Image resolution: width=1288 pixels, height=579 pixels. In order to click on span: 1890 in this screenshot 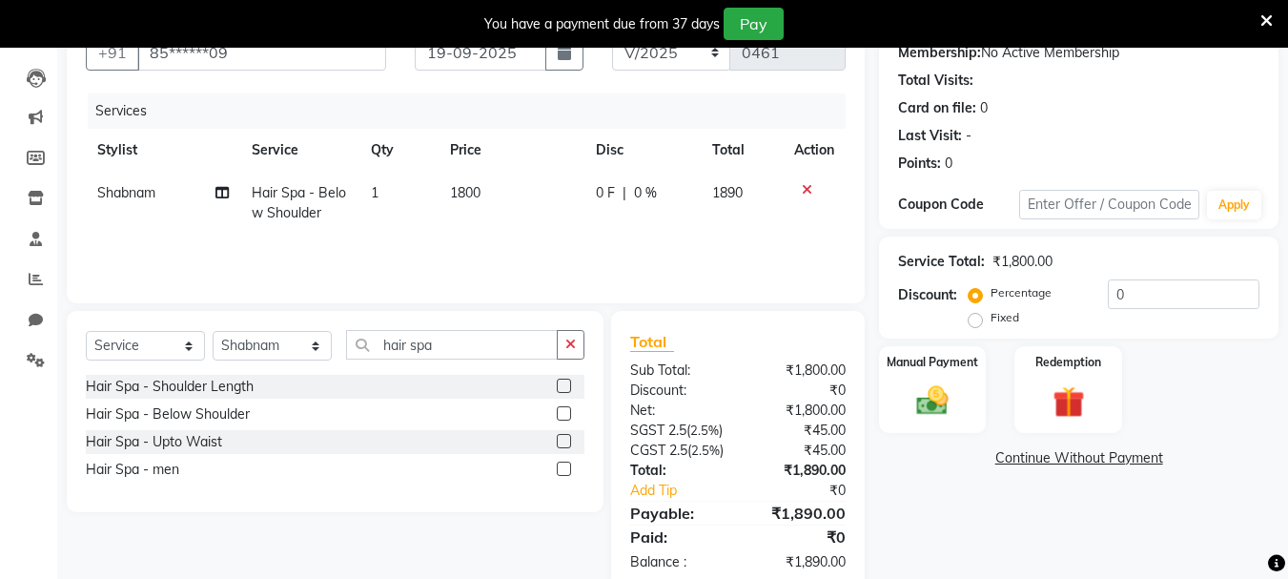, I will do `click(728, 193)`.